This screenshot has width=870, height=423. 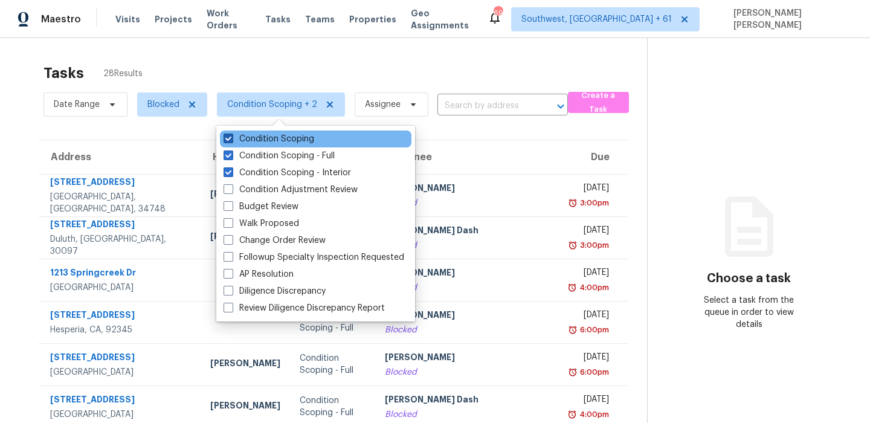 I want to click on button: Open, so click(x=561, y=106).